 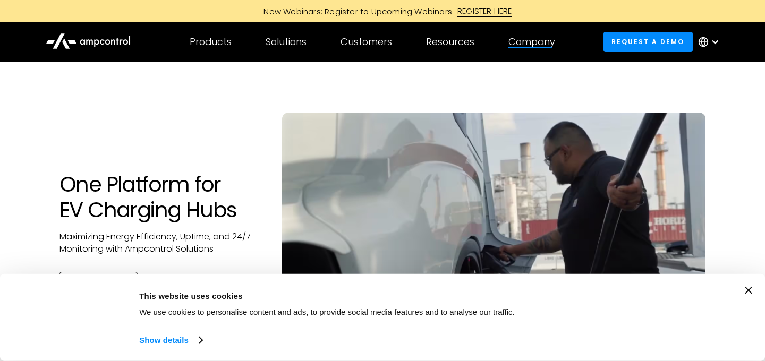 I want to click on span: We use cookies to personalise content and ads, to provide social media features and to analyse ou..., so click(x=327, y=312).